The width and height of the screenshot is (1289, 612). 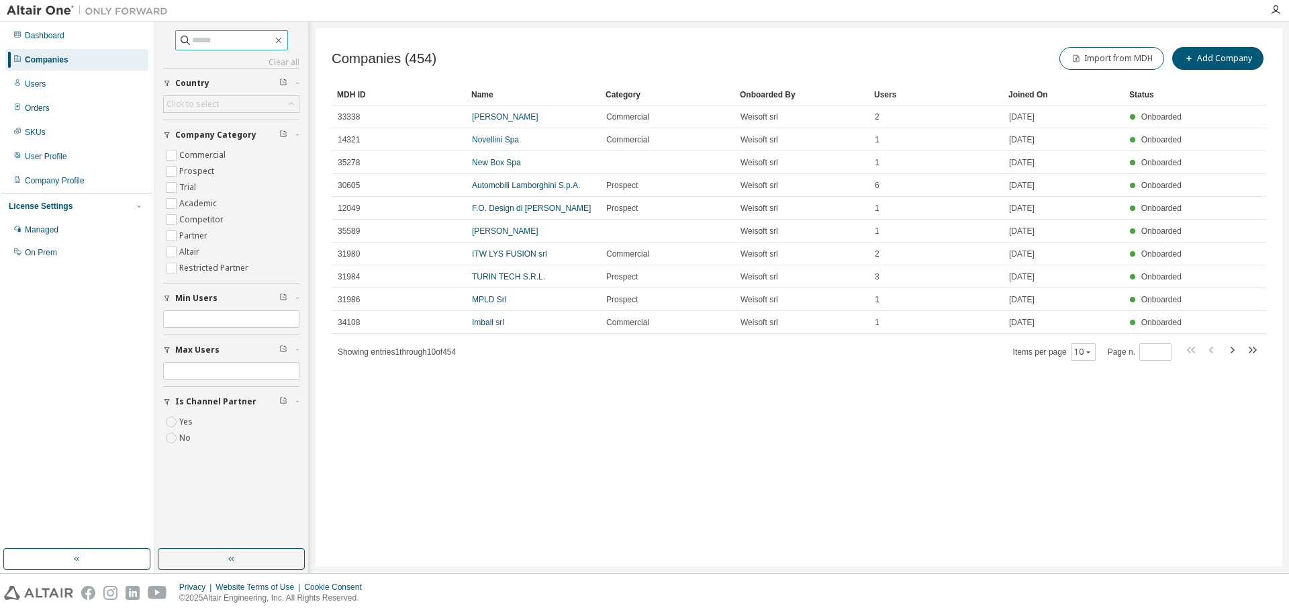 I want to click on button: Min Users, so click(x=231, y=298).